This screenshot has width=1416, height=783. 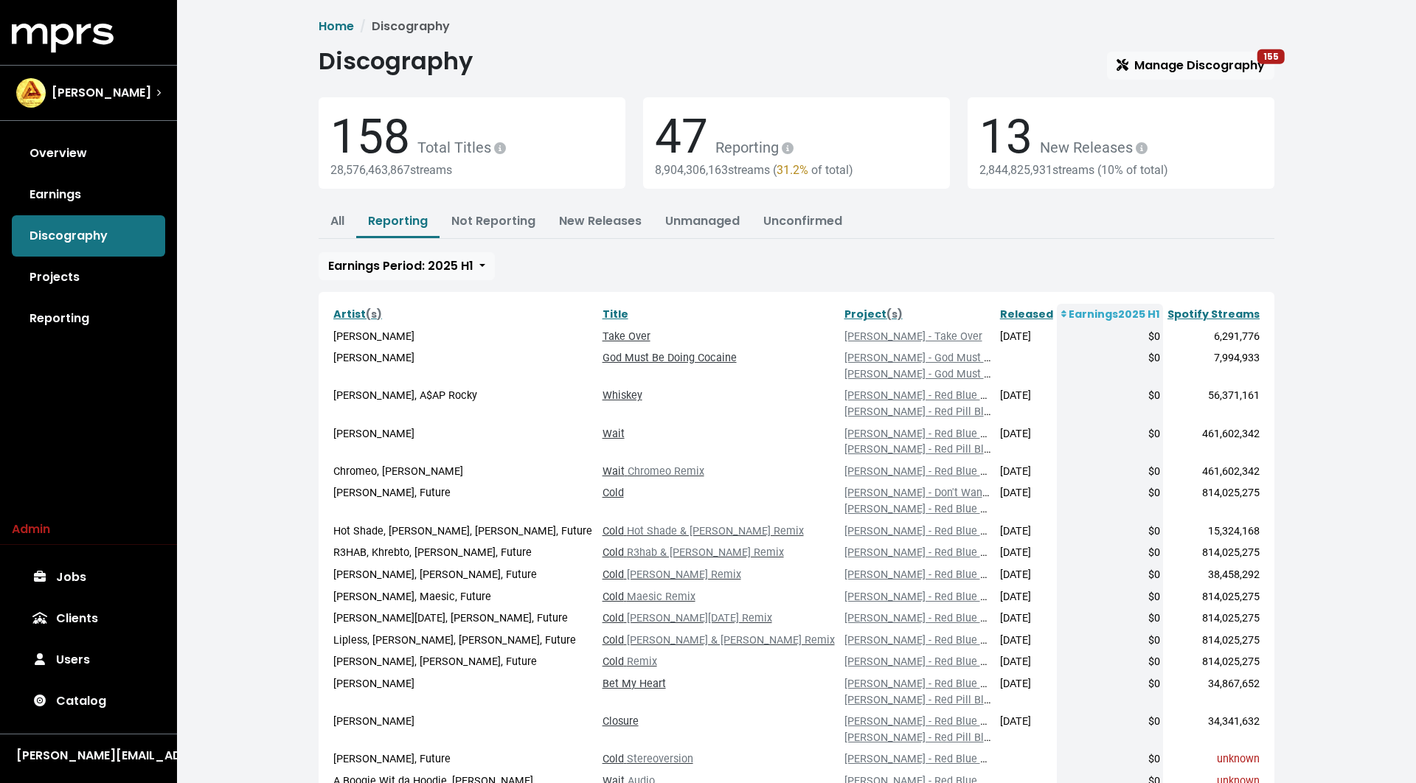 What do you see at coordinates (89, 619) in the screenshot?
I see `a: Clients` at bounding box center [89, 619].